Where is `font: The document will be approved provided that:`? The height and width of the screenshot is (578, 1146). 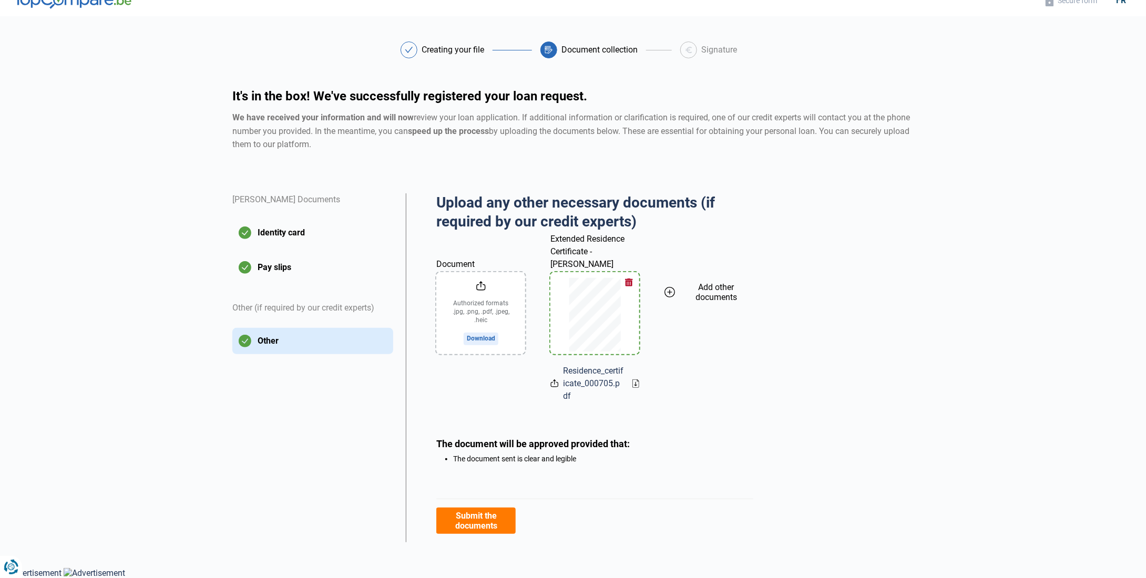 font: The document will be approved provided that: is located at coordinates (533, 444).